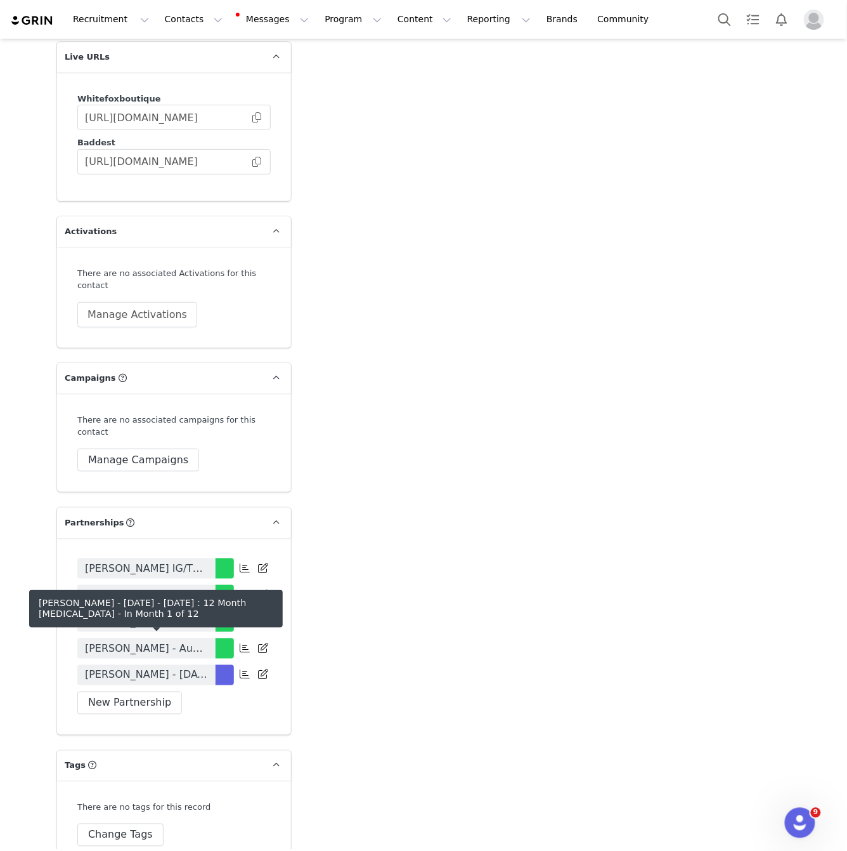 This screenshot has width=847, height=851. Describe the element at coordinates (75, 766) in the screenshot. I see `span: Tags` at that location.